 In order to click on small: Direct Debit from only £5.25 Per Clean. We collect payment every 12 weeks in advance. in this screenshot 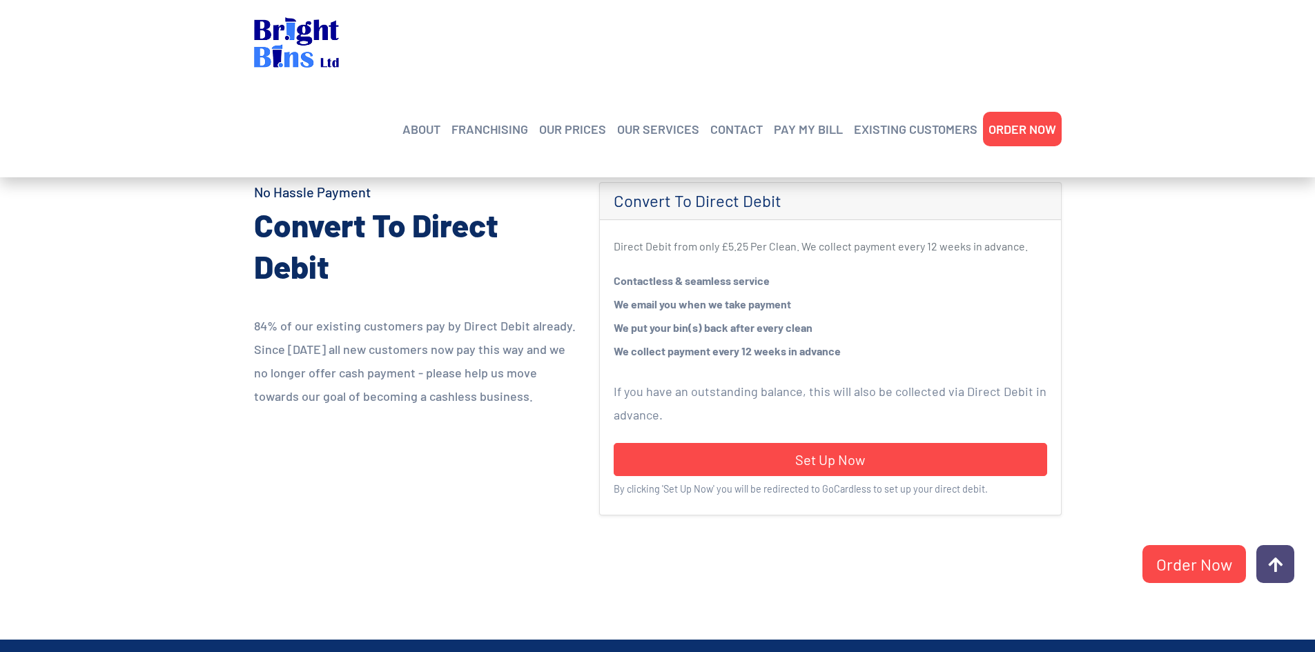, I will do `click(821, 246)`.